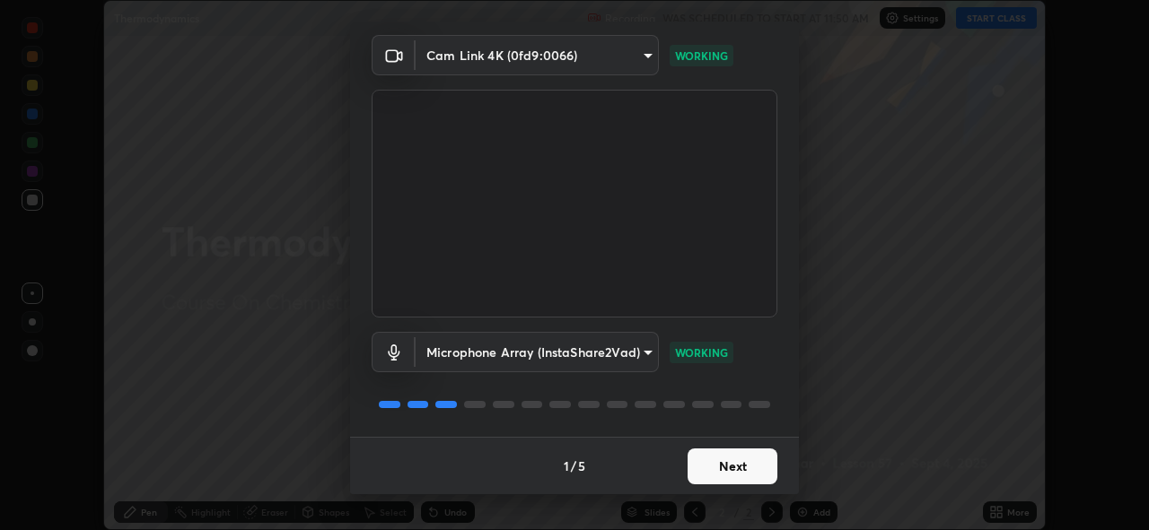 The width and height of the screenshot is (1149, 530). Describe the element at coordinates (566, 466) in the screenshot. I see `h4: 1` at that location.